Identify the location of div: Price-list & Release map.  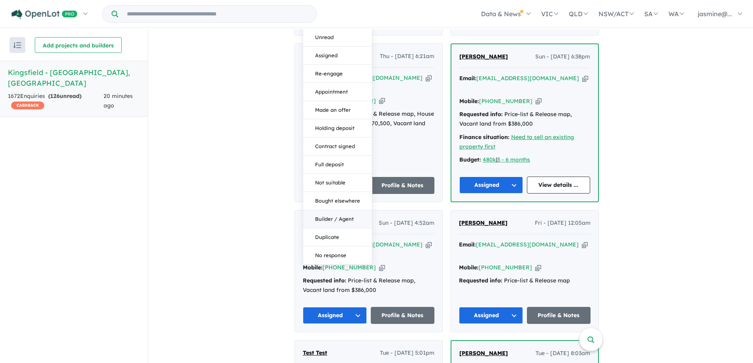
(524, 281).